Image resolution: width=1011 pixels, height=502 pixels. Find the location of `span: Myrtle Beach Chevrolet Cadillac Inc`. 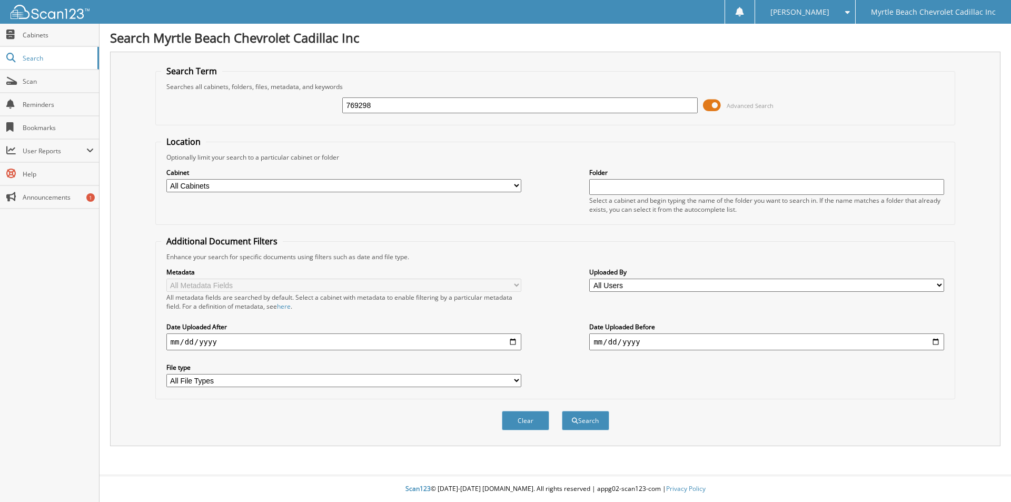

span: Myrtle Beach Chevrolet Cadillac Inc is located at coordinates (933, 12).